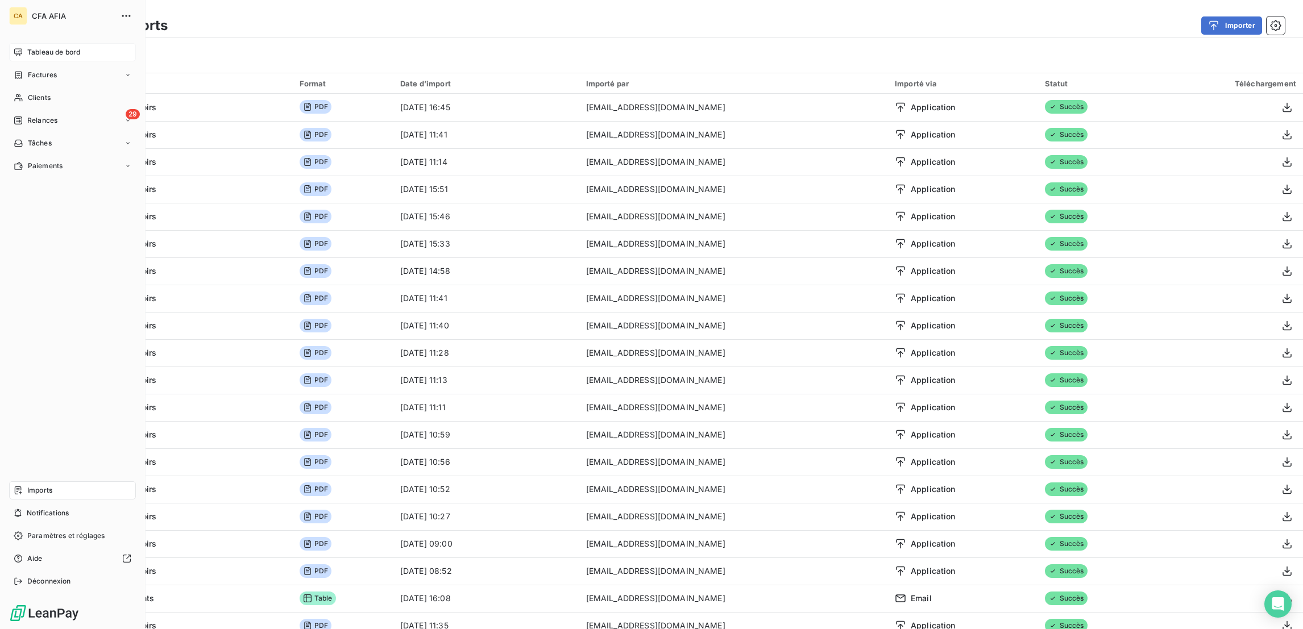 The height and width of the screenshot is (629, 1303). Describe the element at coordinates (963, 84) in the screenshot. I see `div: Importé via` at that location.